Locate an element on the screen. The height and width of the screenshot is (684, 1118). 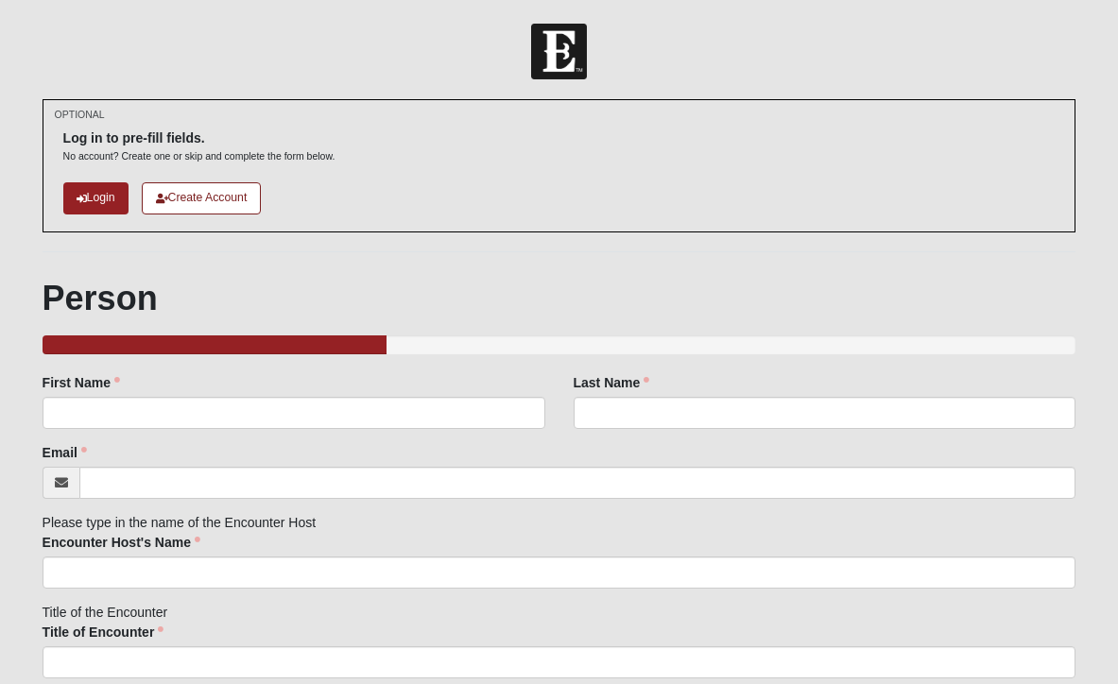
a: Create Account is located at coordinates (201, 198).